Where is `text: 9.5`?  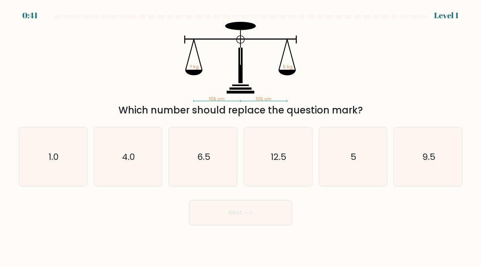
text: 9.5 is located at coordinates (428, 157).